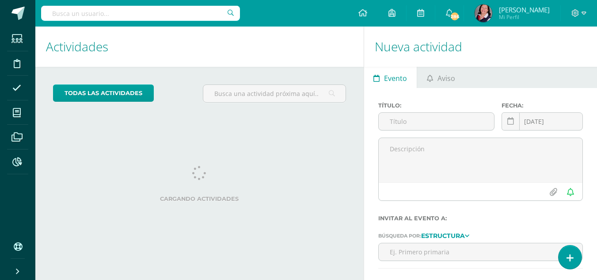 This screenshot has height=280, width=597. I want to click on label: Cargando actividades, so click(199, 198).